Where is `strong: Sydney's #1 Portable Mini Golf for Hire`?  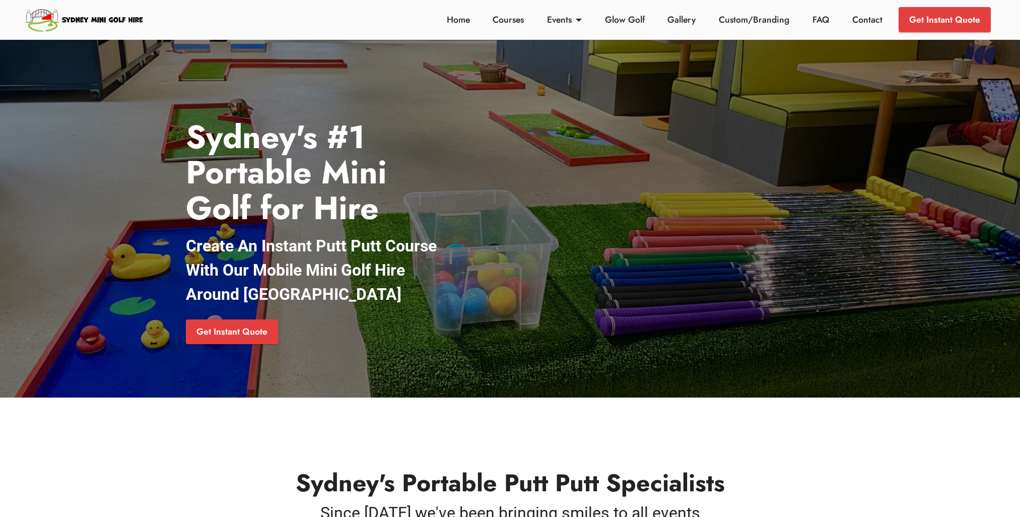 strong: Sydney's #1 Portable Mini Golf for Hire is located at coordinates (286, 172).